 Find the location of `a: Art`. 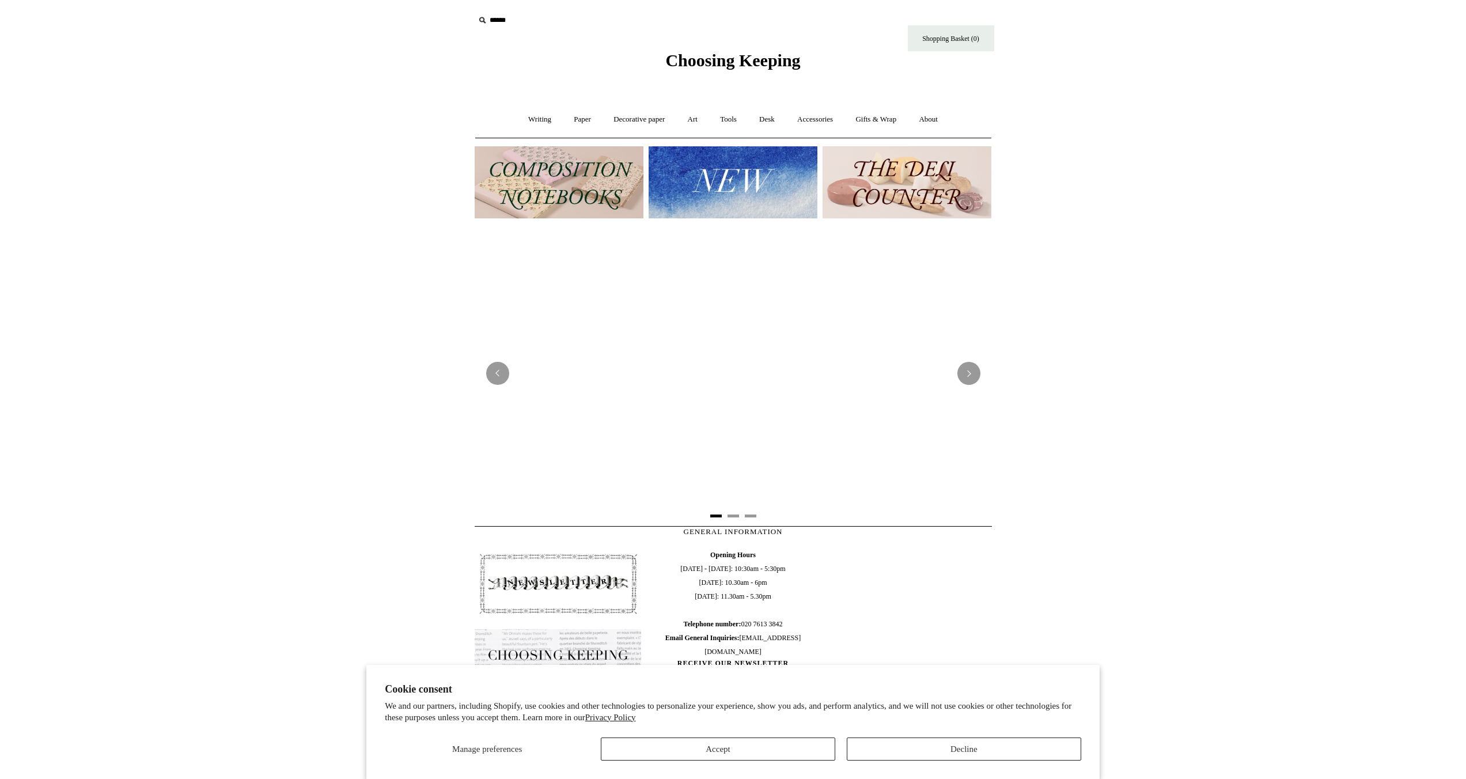

a: Art is located at coordinates (692, 119).